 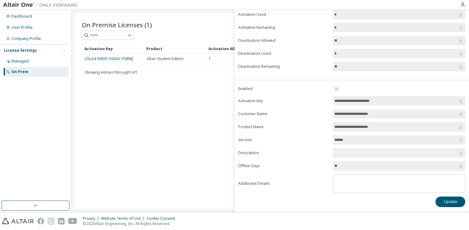 What do you see at coordinates (41, 221) in the screenshot?
I see `img: facebook.svg` at bounding box center [41, 221].